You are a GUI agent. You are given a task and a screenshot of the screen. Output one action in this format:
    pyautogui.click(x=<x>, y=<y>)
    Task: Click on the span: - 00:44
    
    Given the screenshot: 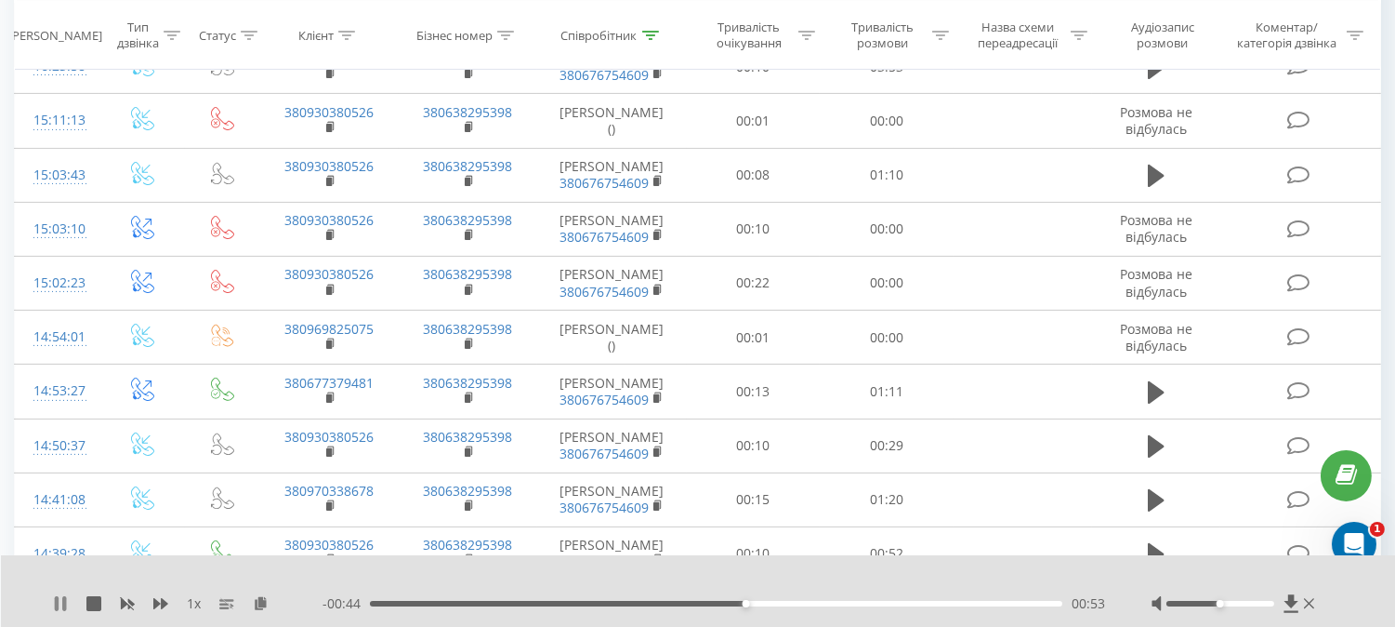 What is the action you would take?
    pyautogui.click(x=346, y=603)
    